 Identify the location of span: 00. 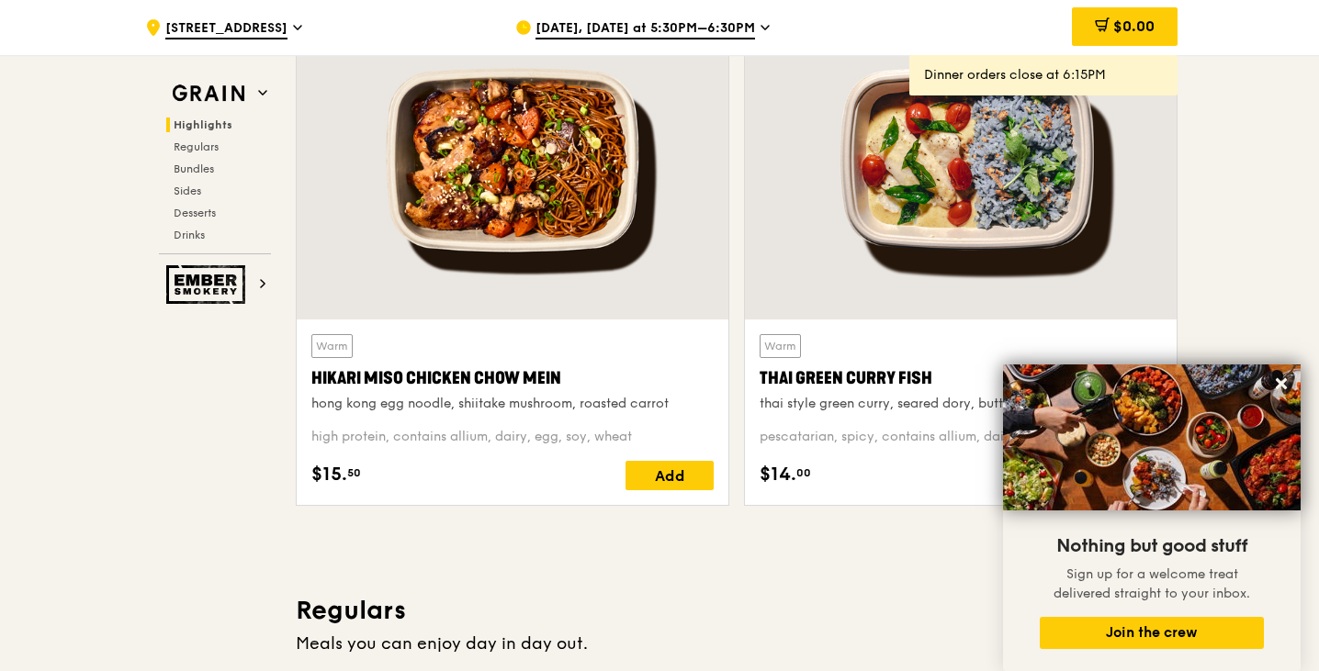
(804, 473).